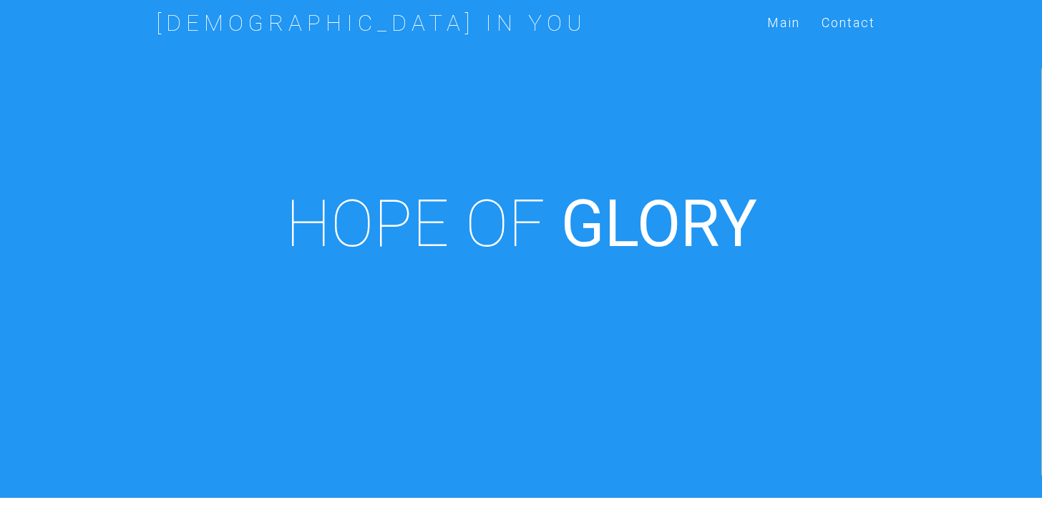 The image size is (1042, 520). Describe the element at coordinates (583, 223) in the screenshot. I see `i: G` at that location.